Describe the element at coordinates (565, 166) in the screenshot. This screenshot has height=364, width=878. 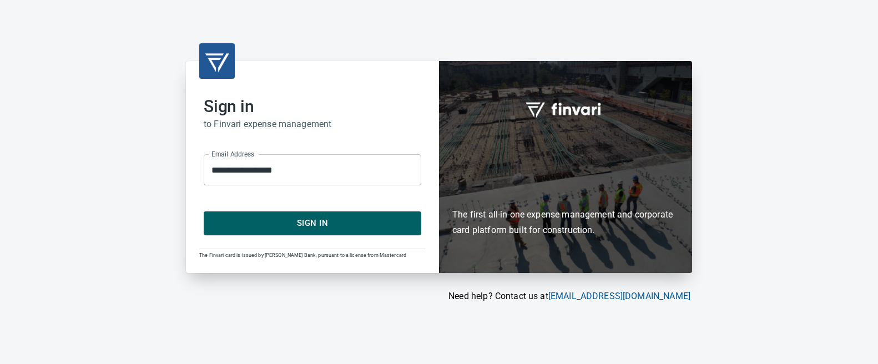
I see `div: Finvari` at that location.